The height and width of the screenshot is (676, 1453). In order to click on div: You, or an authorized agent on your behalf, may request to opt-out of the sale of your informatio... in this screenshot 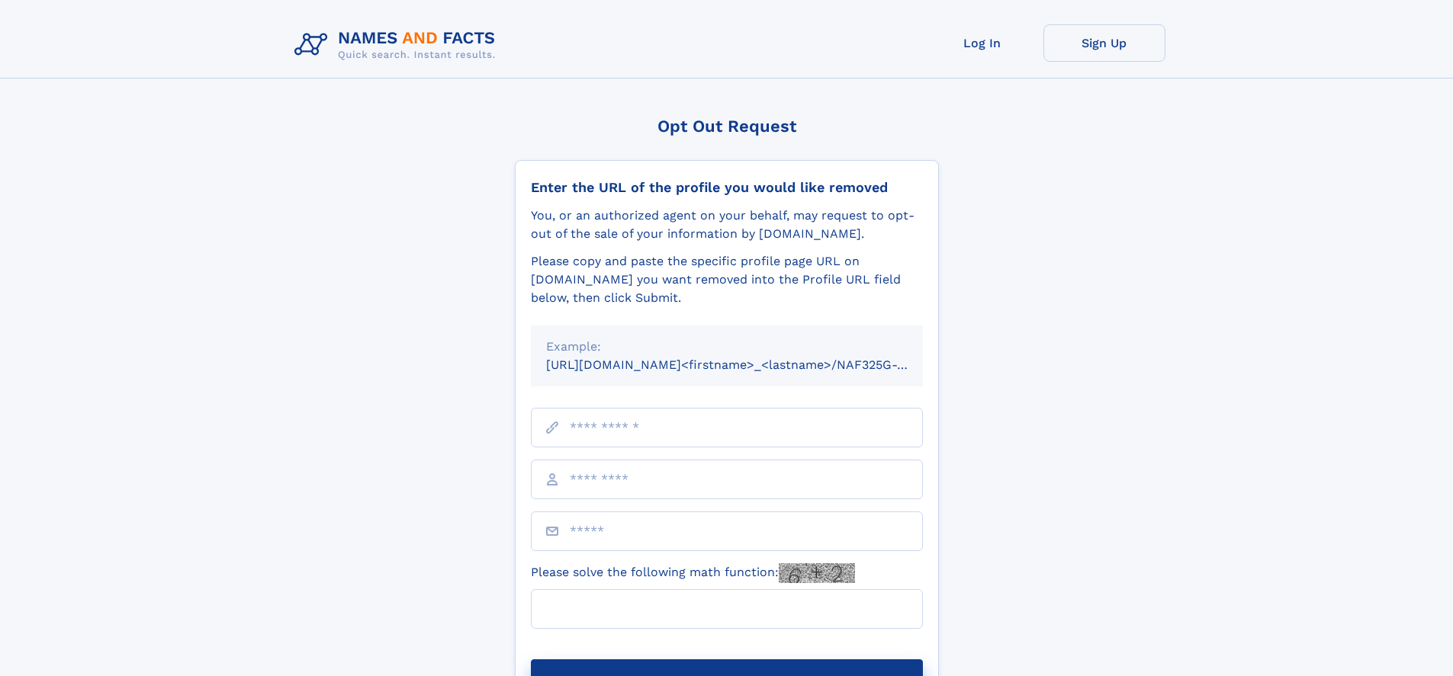, I will do `click(727, 225)`.